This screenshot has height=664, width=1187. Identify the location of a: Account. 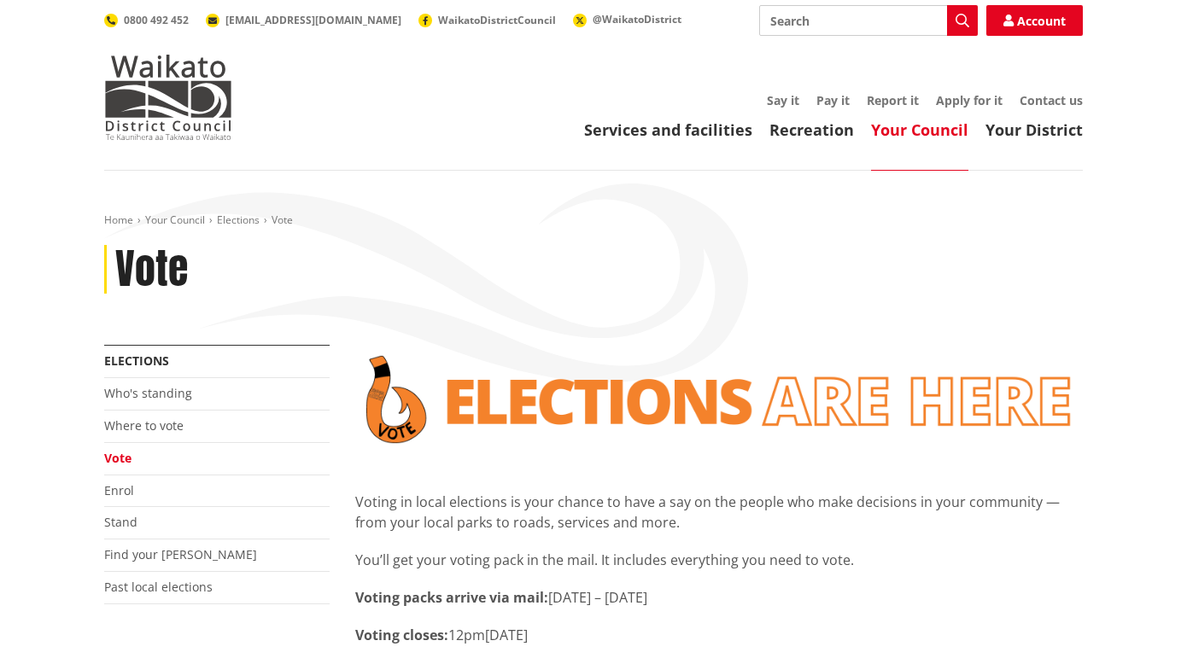
(1034, 20).